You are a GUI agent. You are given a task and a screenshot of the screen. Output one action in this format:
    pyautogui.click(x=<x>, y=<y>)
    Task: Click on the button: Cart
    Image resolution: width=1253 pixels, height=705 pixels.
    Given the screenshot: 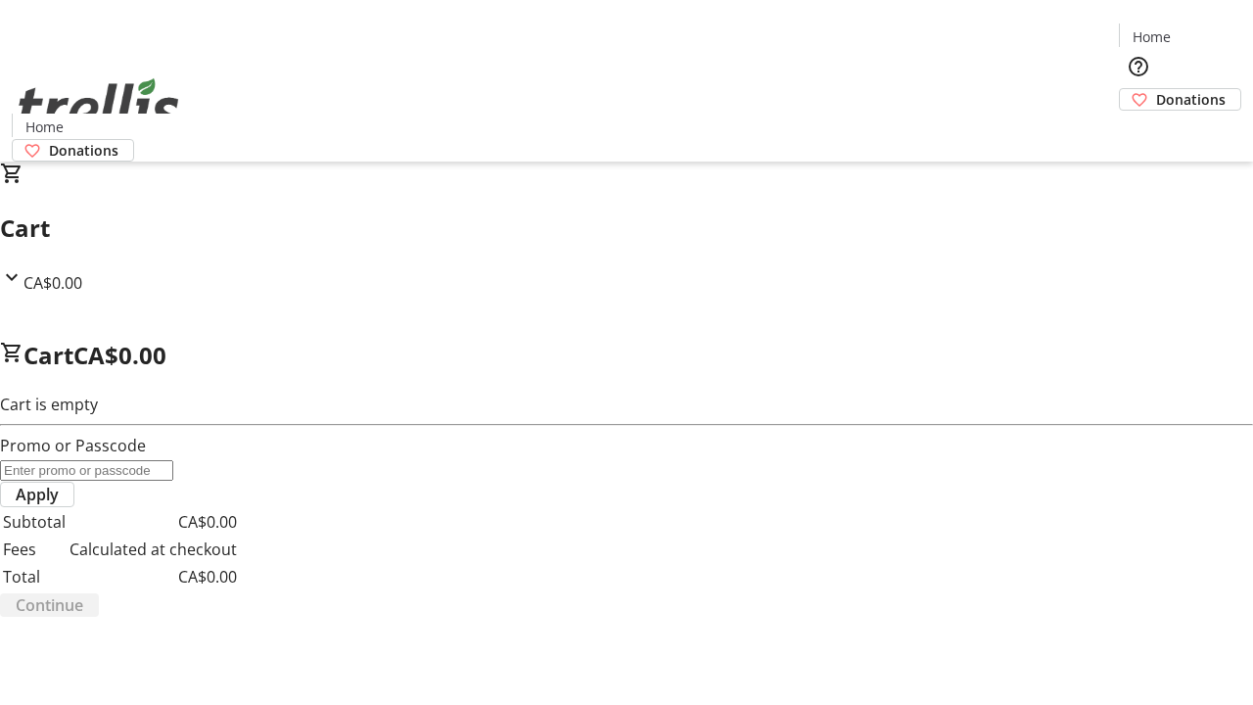 What is the action you would take?
    pyautogui.click(x=1139, y=130)
    